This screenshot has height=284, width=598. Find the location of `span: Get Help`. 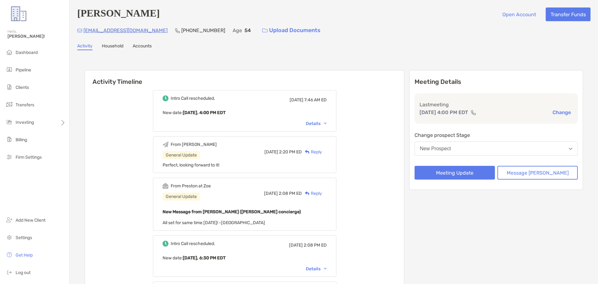

span: Get Help is located at coordinates (24, 255).